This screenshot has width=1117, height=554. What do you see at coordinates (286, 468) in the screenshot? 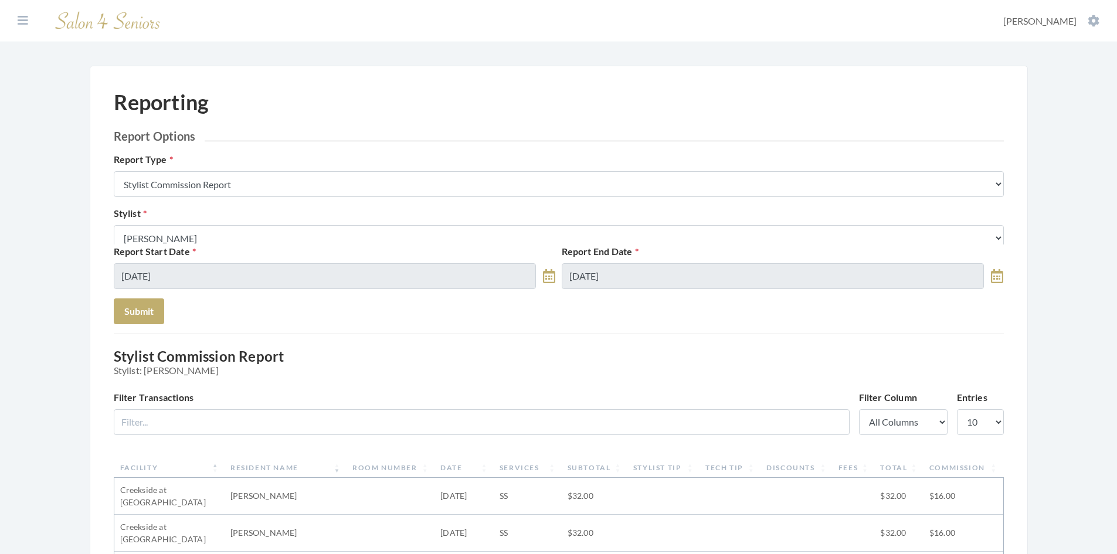
I see `th: Resident Name: activate to sort column ascending` at bounding box center [286, 468].